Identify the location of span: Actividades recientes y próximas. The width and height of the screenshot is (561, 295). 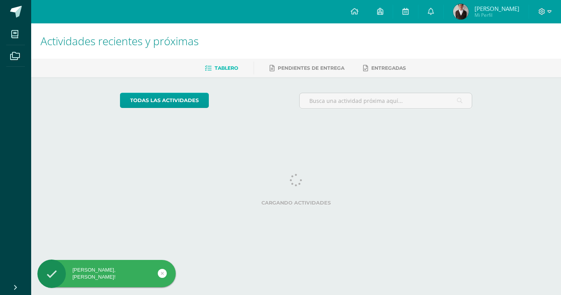
(120, 41).